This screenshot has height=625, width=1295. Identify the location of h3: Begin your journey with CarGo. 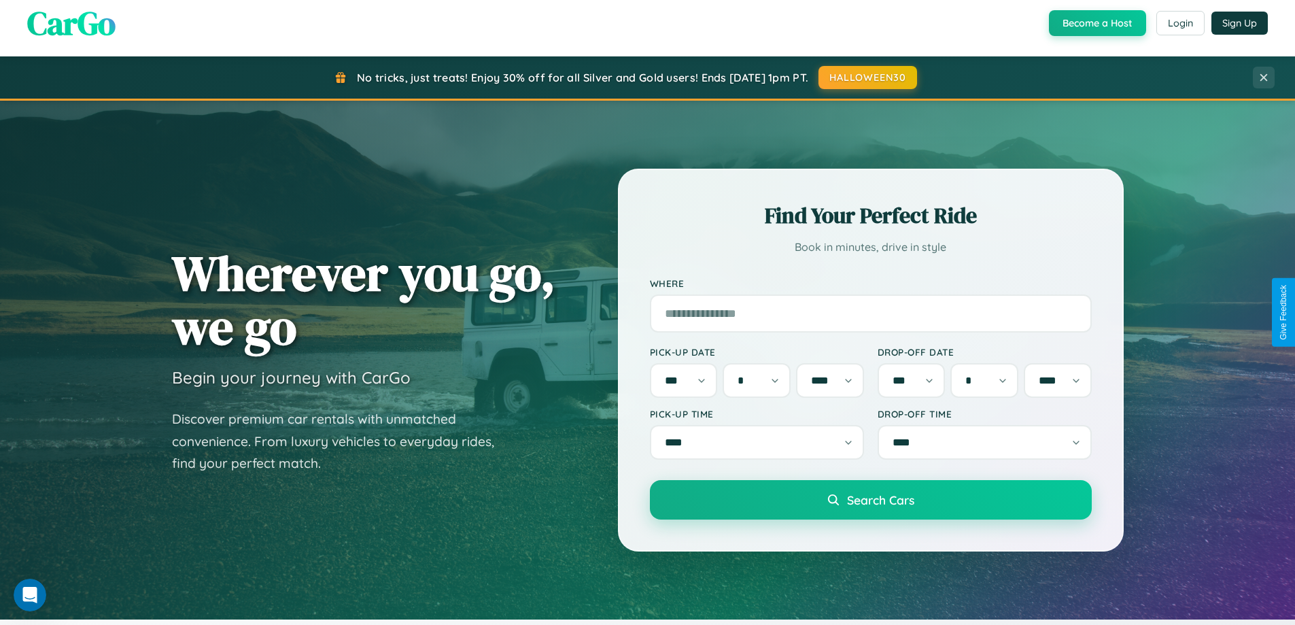
(291, 377).